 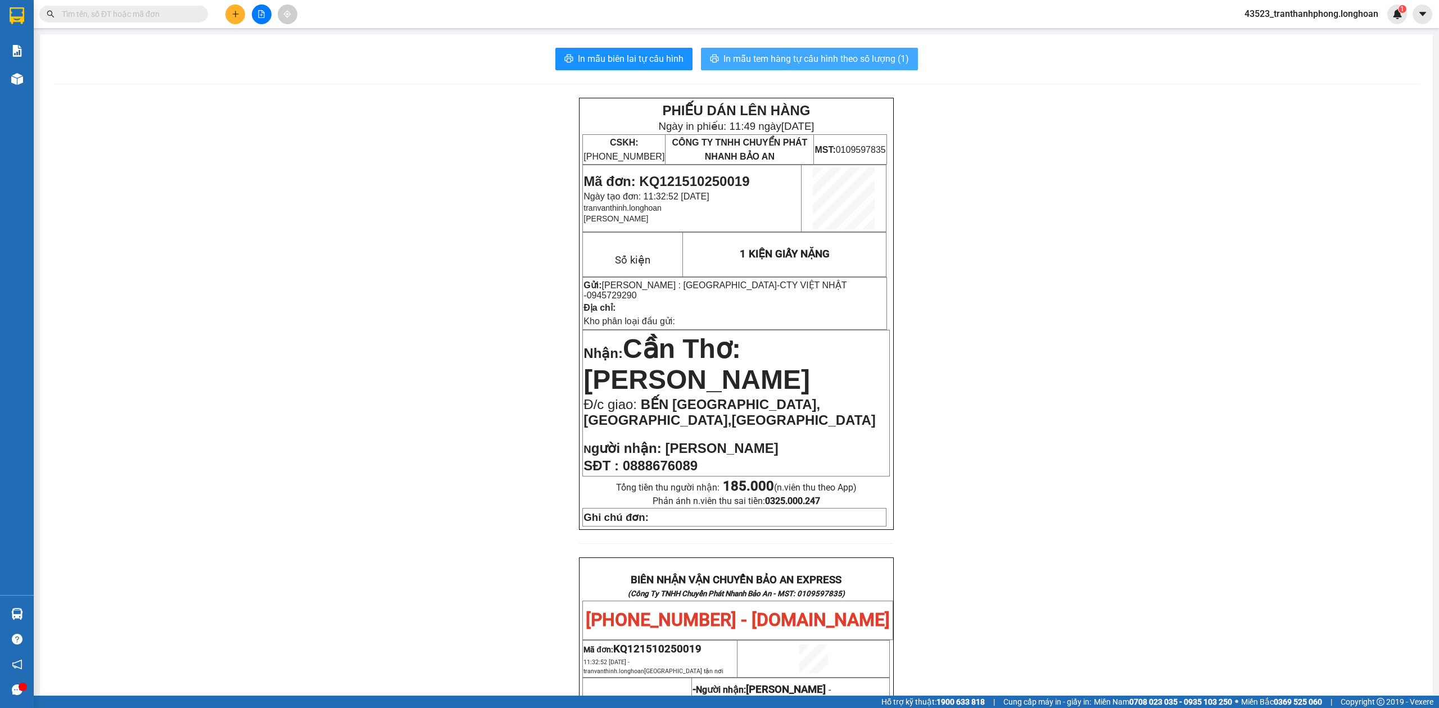 I want to click on span: question-circle, so click(x=17, y=639).